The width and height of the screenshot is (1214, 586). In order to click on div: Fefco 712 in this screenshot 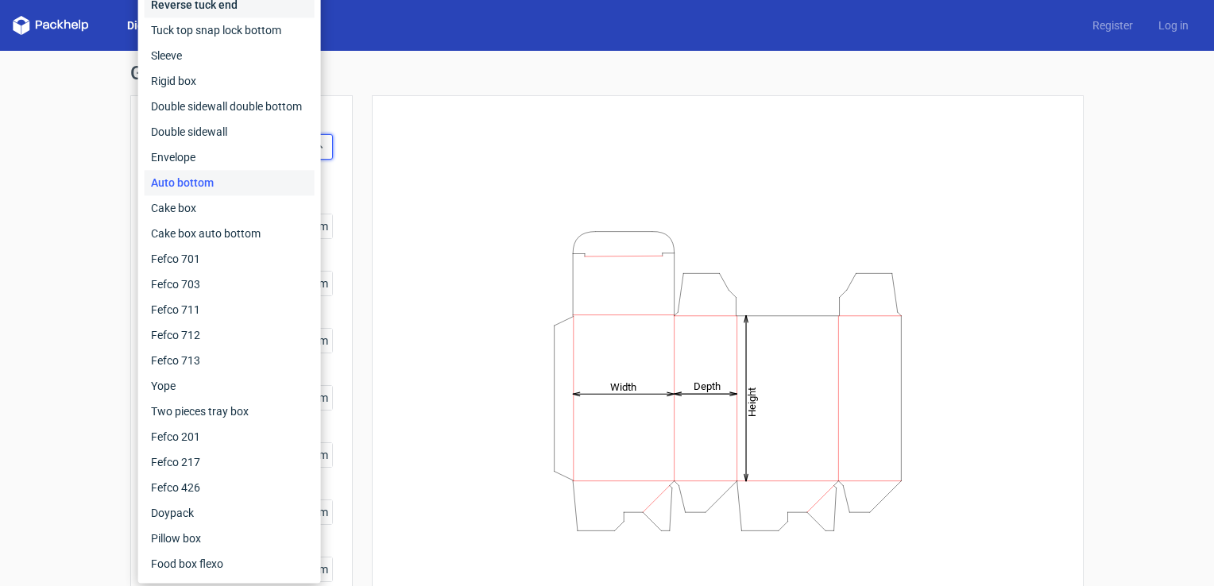, I will do `click(230, 335)`.